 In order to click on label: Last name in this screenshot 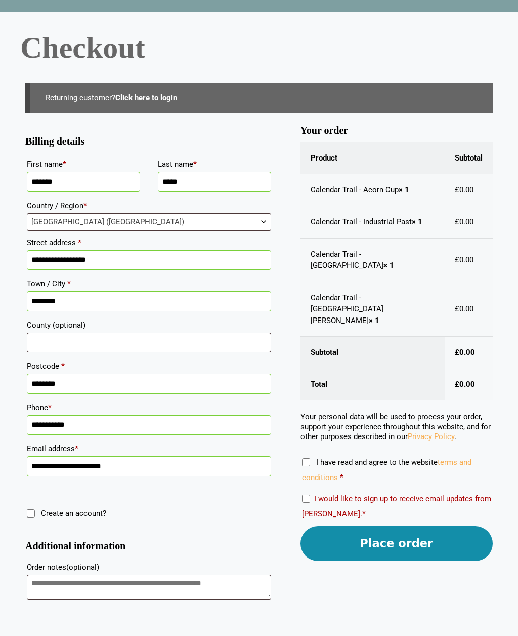, I will do `click(215, 165)`.